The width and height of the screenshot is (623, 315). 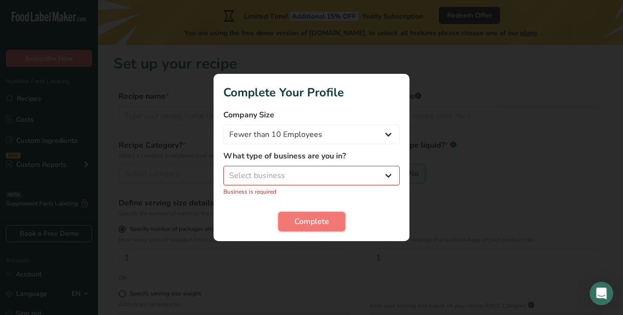 What do you see at coordinates (311, 222) in the screenshot?
I see `span: Complete` at bounding box center [311, 222].